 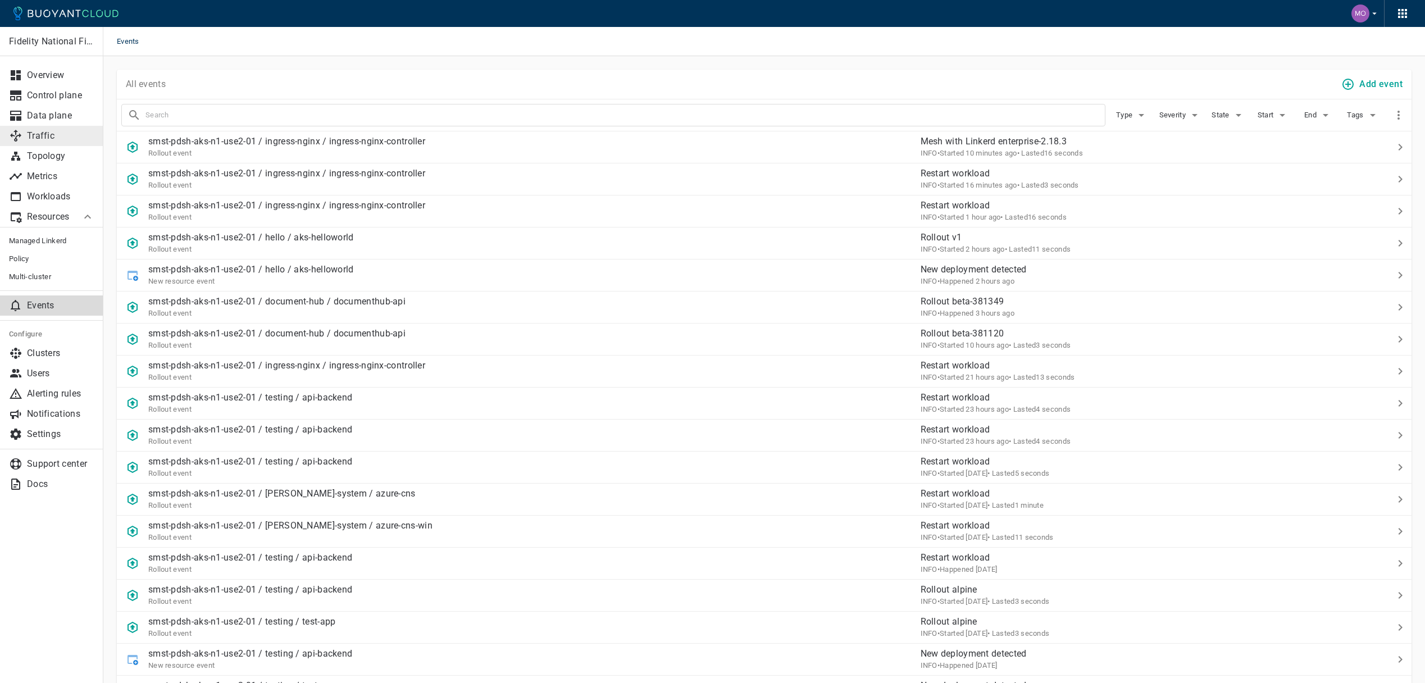 What do you see at coordinates (1137, 142) in the screenshot?
I see `p: Mesh with Linkerd enterprise-2.18.3` at bounding box center [1137, 142].